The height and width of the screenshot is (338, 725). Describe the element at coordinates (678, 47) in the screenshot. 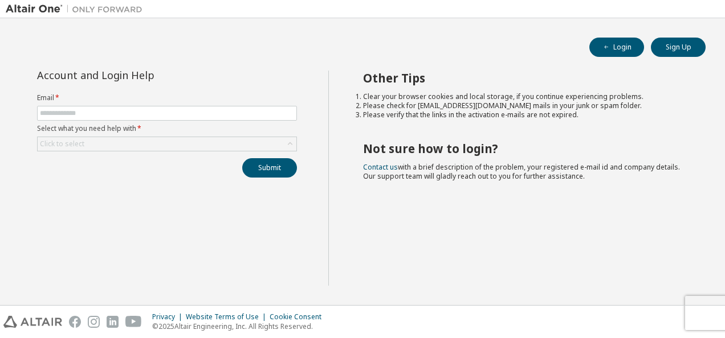

I see `button: Sign Up` at that location.